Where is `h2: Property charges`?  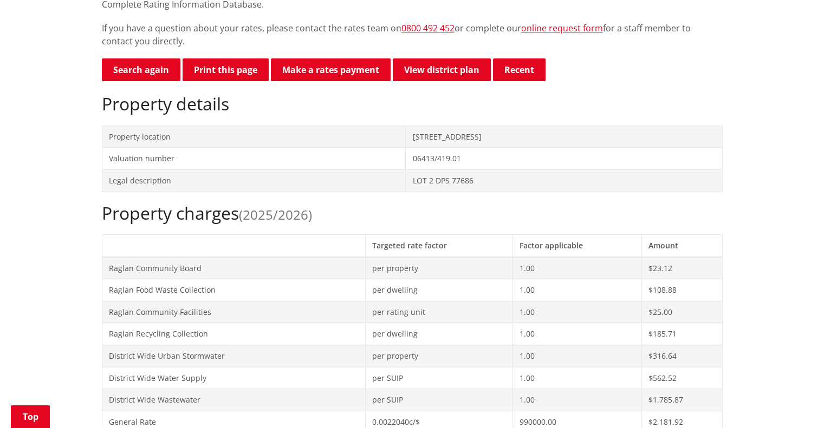
h2: Property charges is located at coordinates (412, 213).